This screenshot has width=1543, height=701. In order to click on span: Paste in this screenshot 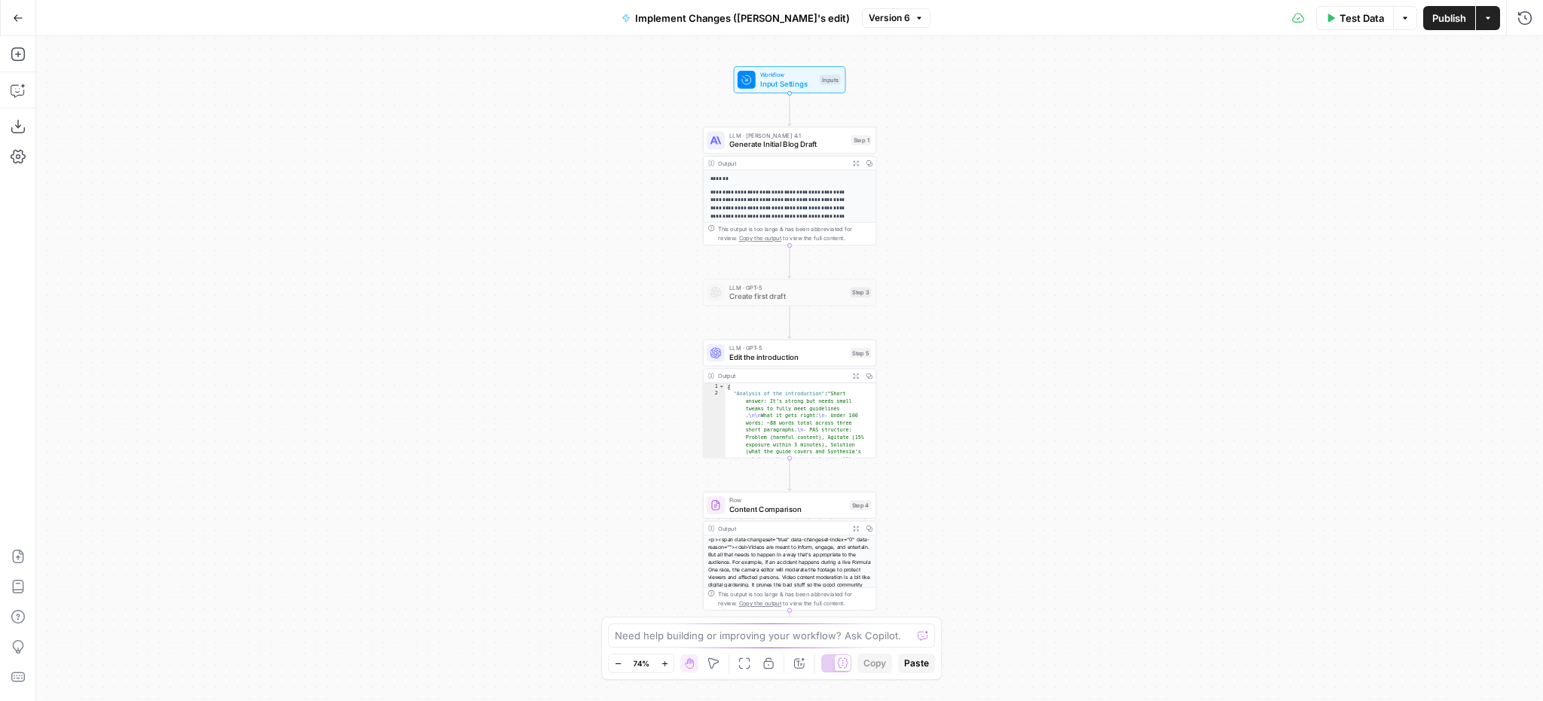, I will do `click(916, 664)`.